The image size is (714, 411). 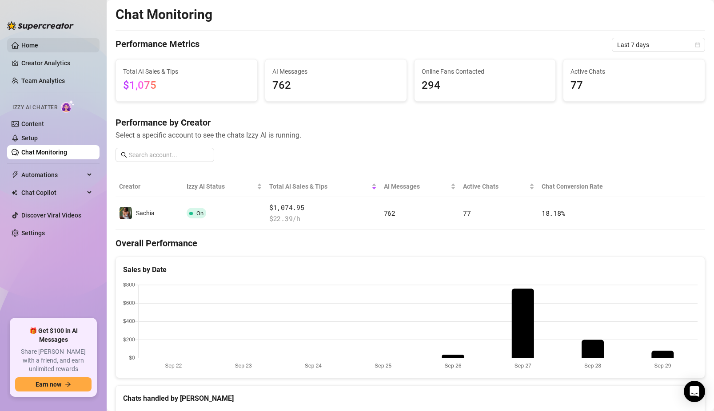 What do you see at coordinates (14, 193) in the screenshot?
I see `img: Chat Copilot` at bounding box center [14, 193].